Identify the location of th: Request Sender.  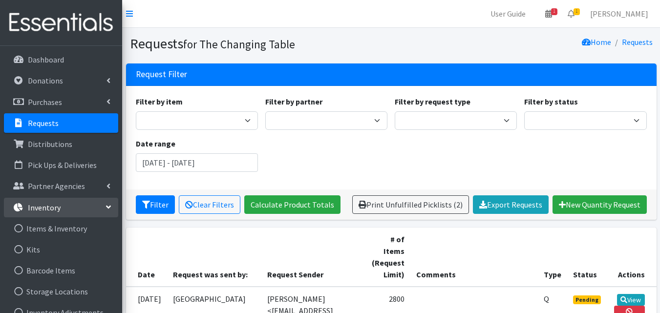
(312, 257).